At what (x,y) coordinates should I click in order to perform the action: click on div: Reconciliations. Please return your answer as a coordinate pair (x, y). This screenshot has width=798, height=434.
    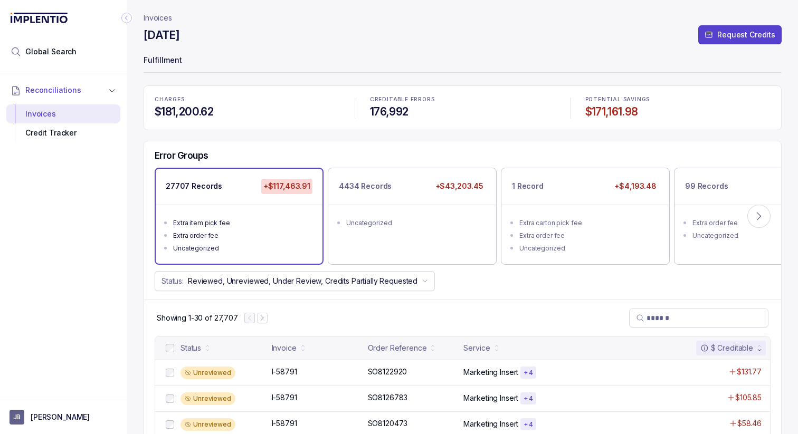
    Looking at the image, I should click on (63, 124).